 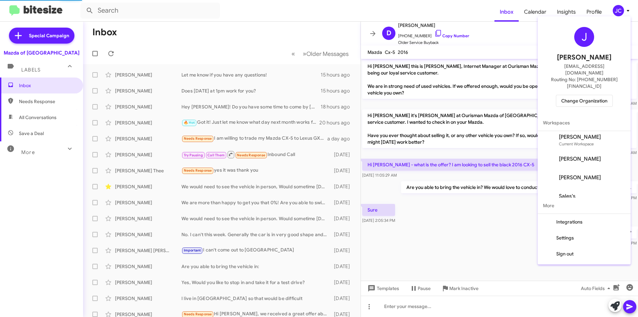 What do you see at coordinates (584, 237) in the screenshot?
I see `button: Settings` at bounding box center [584, 237].